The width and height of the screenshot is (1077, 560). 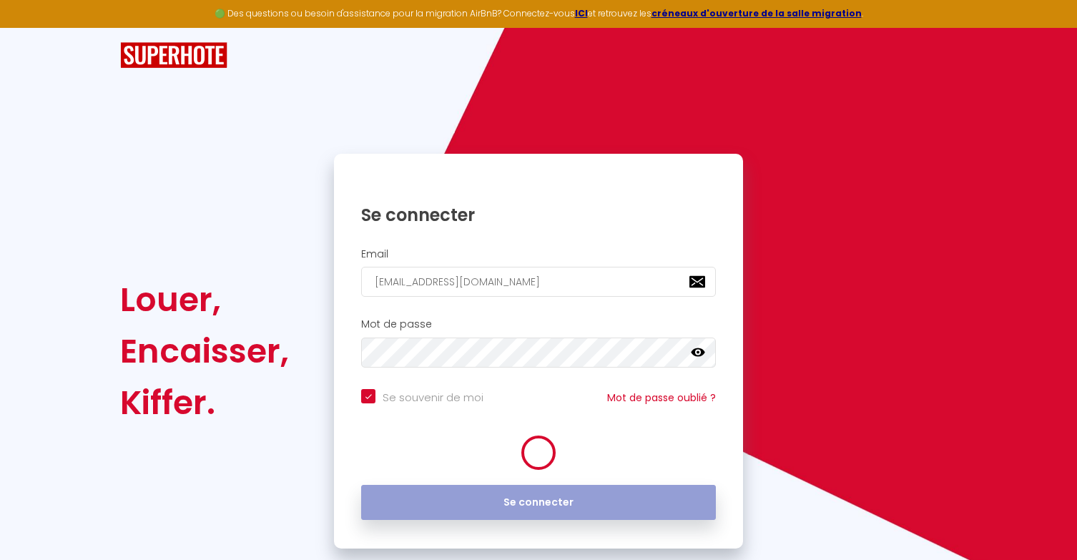 I want to click on a: ICI, so click(x=581, y=13).